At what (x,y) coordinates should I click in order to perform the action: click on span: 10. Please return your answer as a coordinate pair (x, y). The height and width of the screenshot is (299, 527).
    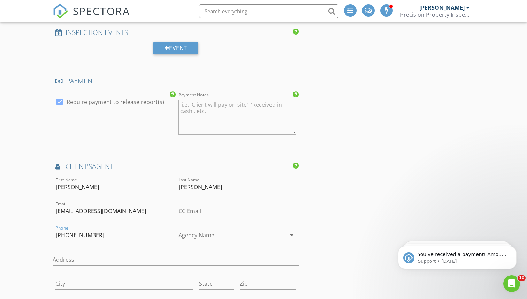
    Looking at the image, I should click on (521, 278).